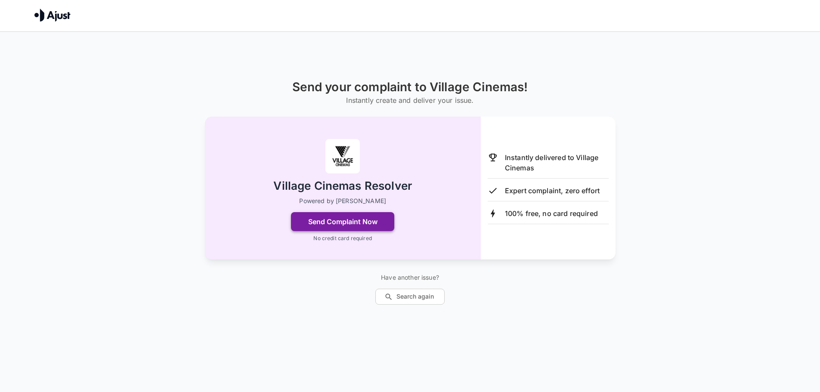 This screenshot has height=392, width=820. What do you see at coordinates (343, 222) in the screenshot?
I see `button: Send Complaint Now` at bounding box center [343, 222].